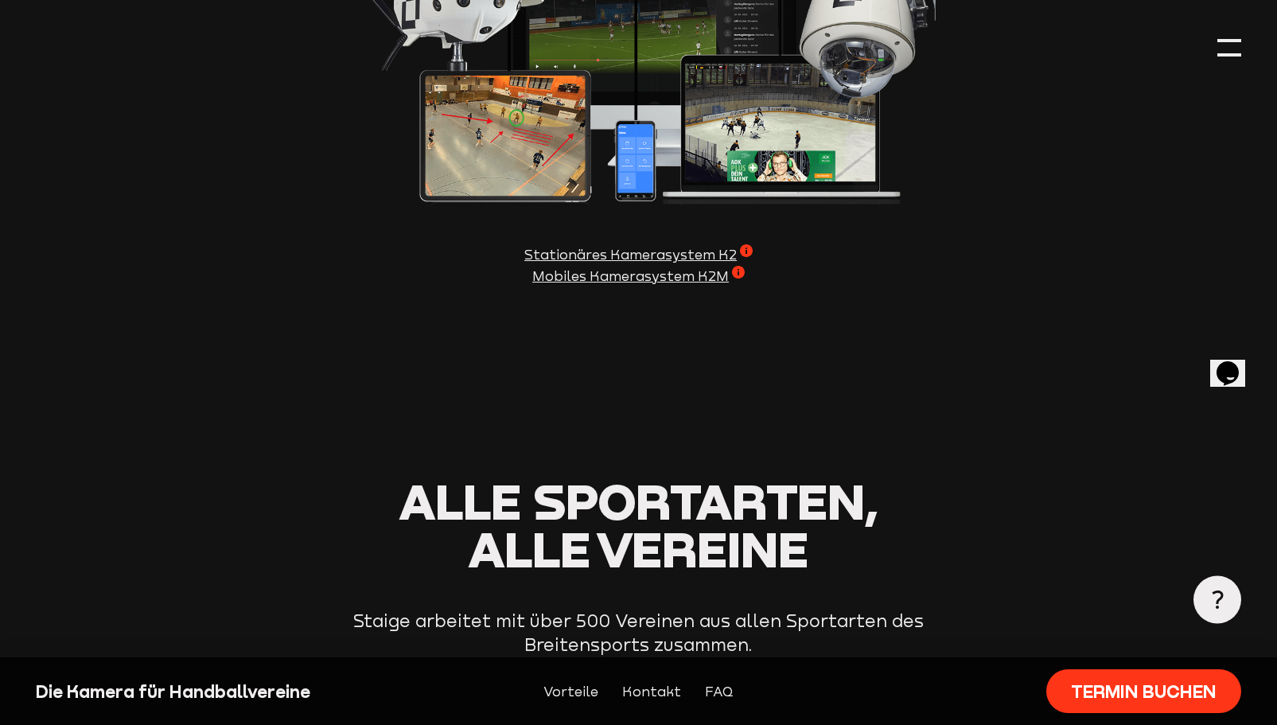 This screenshot has width=1277, height=725. What do you see at coordinates (638, 632) in the screenshot?
I see `p: Staige arbeitet mit über 500 Vereinen aus allen Sportarten des Breitensports zusammen.` at bounding box center [638, 632].